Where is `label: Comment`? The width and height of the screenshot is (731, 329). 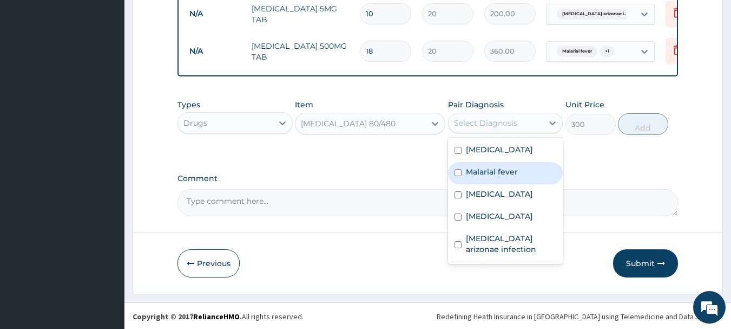
label: Comment is located at coordinates (428, 178).